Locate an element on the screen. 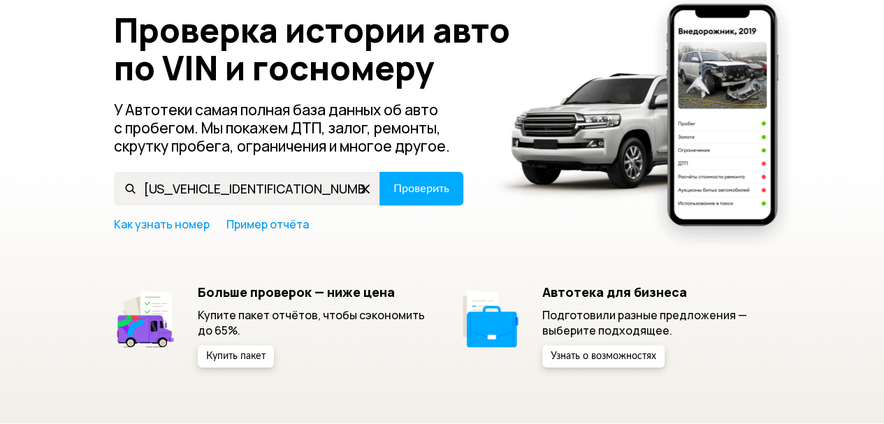 The image size is (884, 424). h1: Проверка истории авто по VIN и госномеру is located at coordinates (322, 49).